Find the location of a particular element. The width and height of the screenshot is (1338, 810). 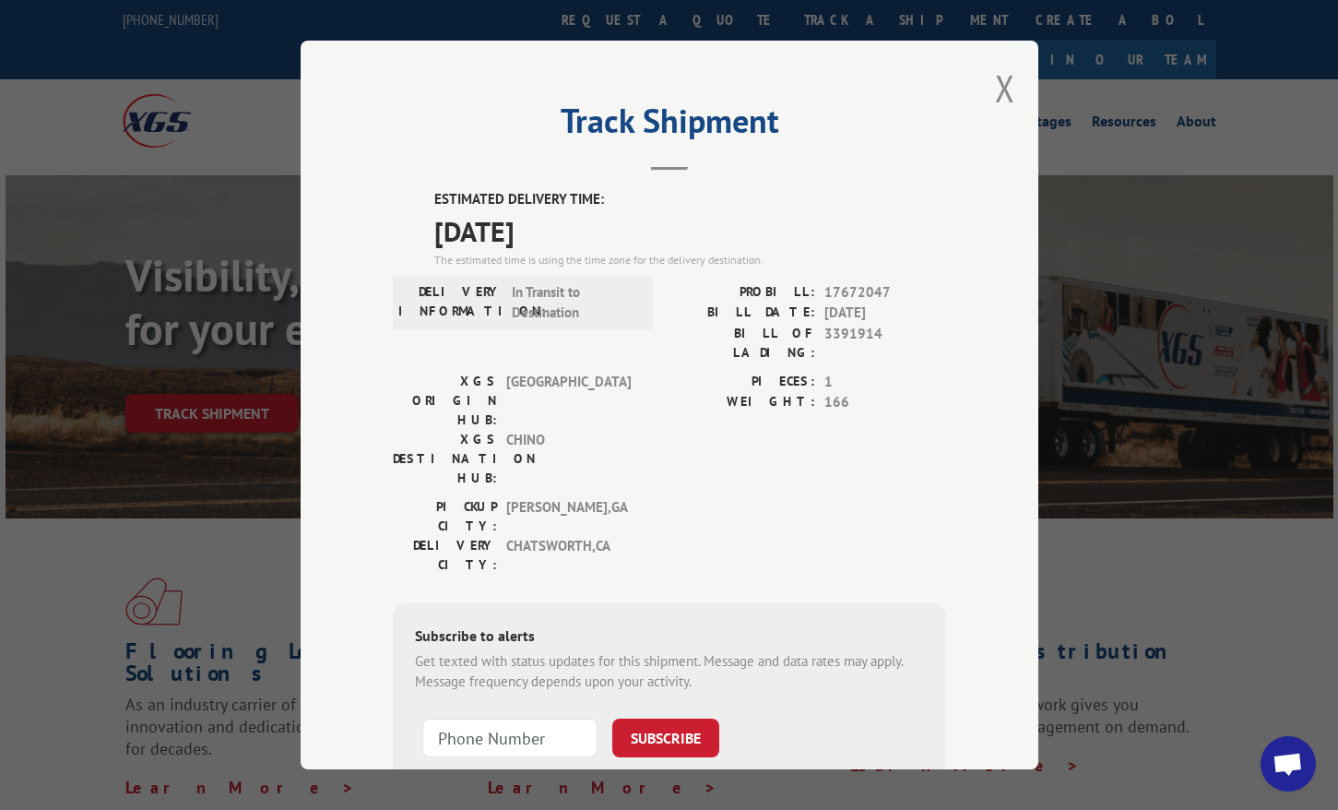

label: ESTIMATED DELIVERY TIME: is located at coordinates (690, 199).